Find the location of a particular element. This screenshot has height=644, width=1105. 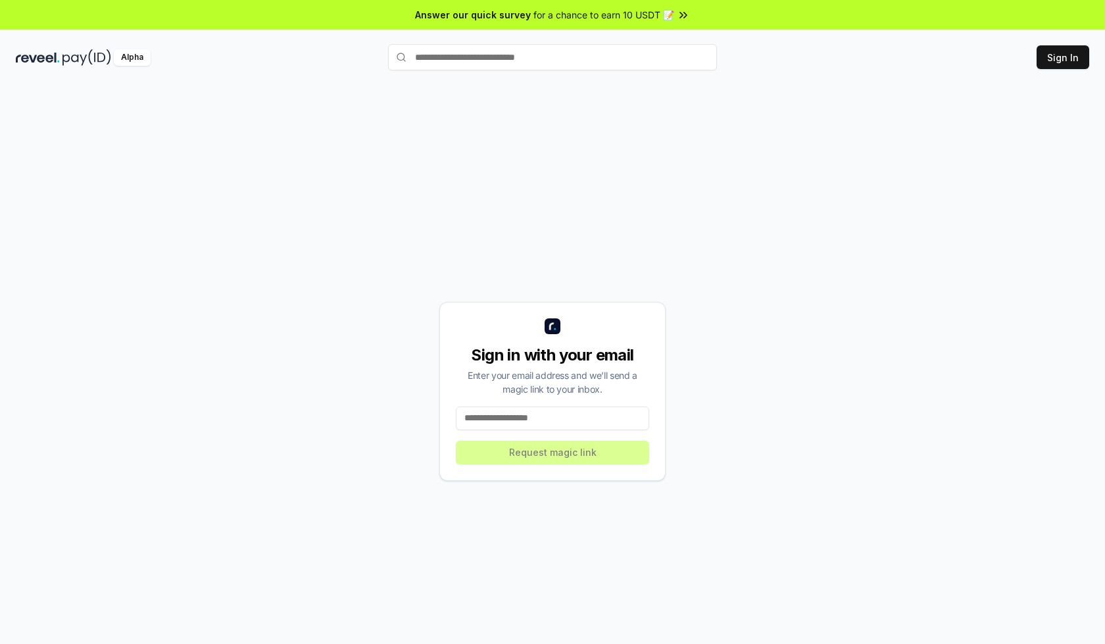

img: logo_small is located at coordinates (553, 326).